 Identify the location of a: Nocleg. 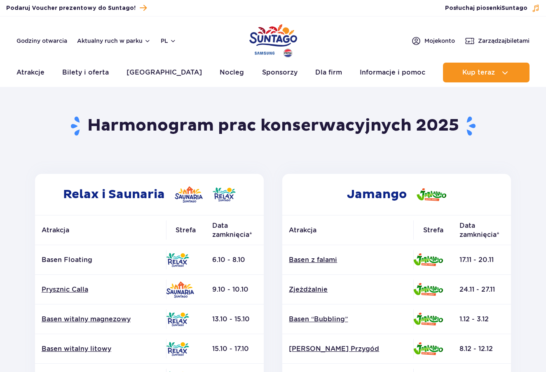
(232, 73).